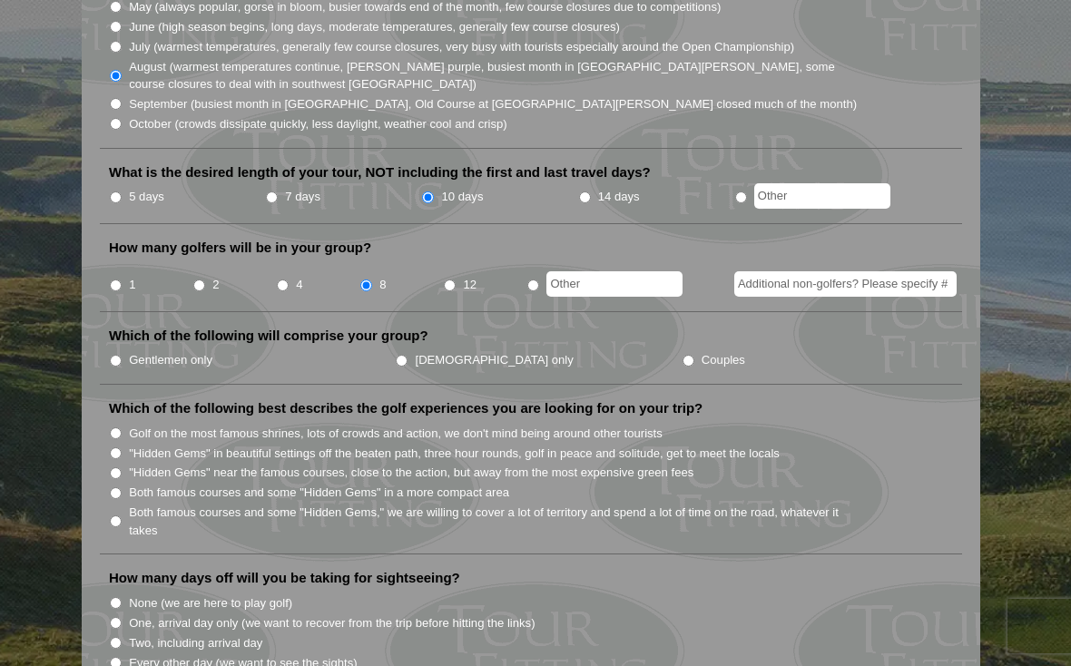  What do you see at coordinates (284, 578) in the screenshot?
I see `label: How many days off will you be taking for sightseeing?` at bounding box center [284, 578].